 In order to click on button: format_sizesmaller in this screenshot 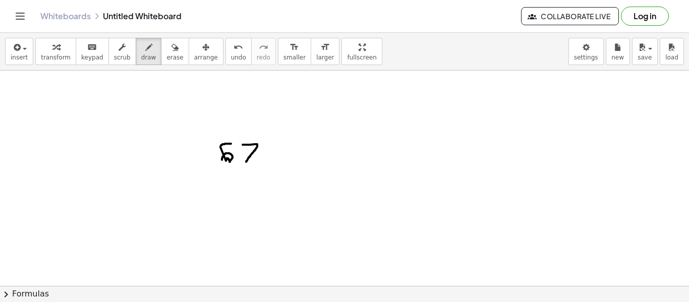, I will do `click(294, 51)`.